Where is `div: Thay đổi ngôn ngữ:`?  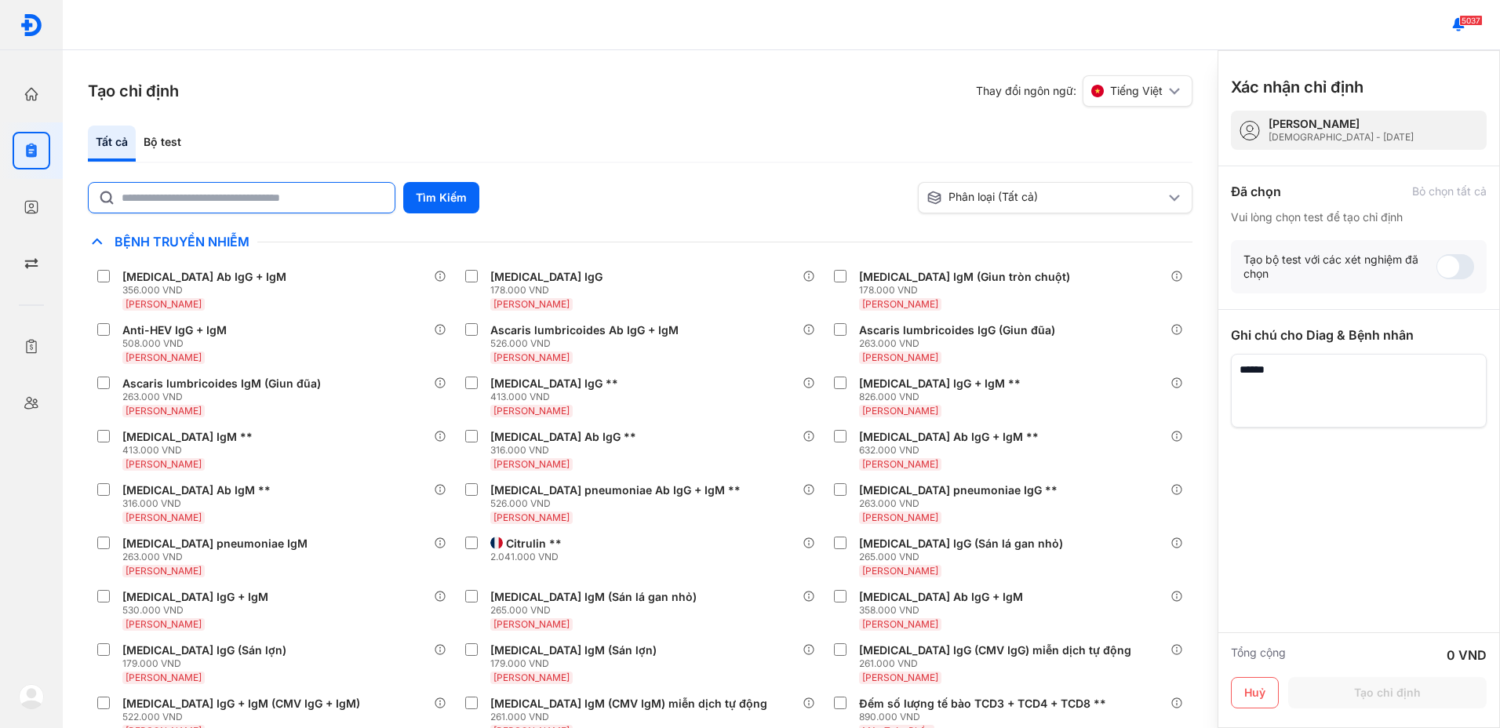 div: Thay đổi ngôn ngữ: is located at coordinates (1084, 91).